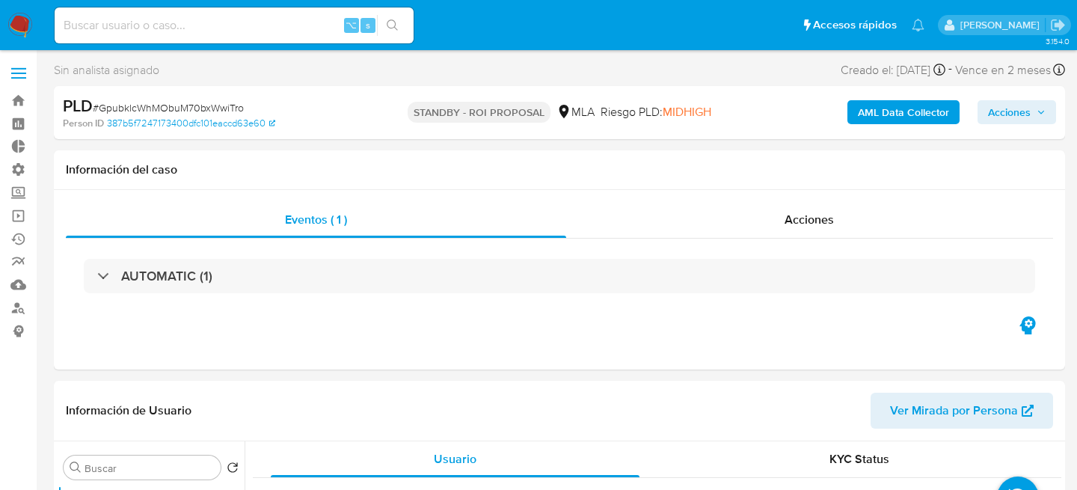 This screenshot has width=1077, height=490. What do you see at coordinates (575, 112) in the screenshot?
I see `div: MLA` at bounding box center [575, 112].